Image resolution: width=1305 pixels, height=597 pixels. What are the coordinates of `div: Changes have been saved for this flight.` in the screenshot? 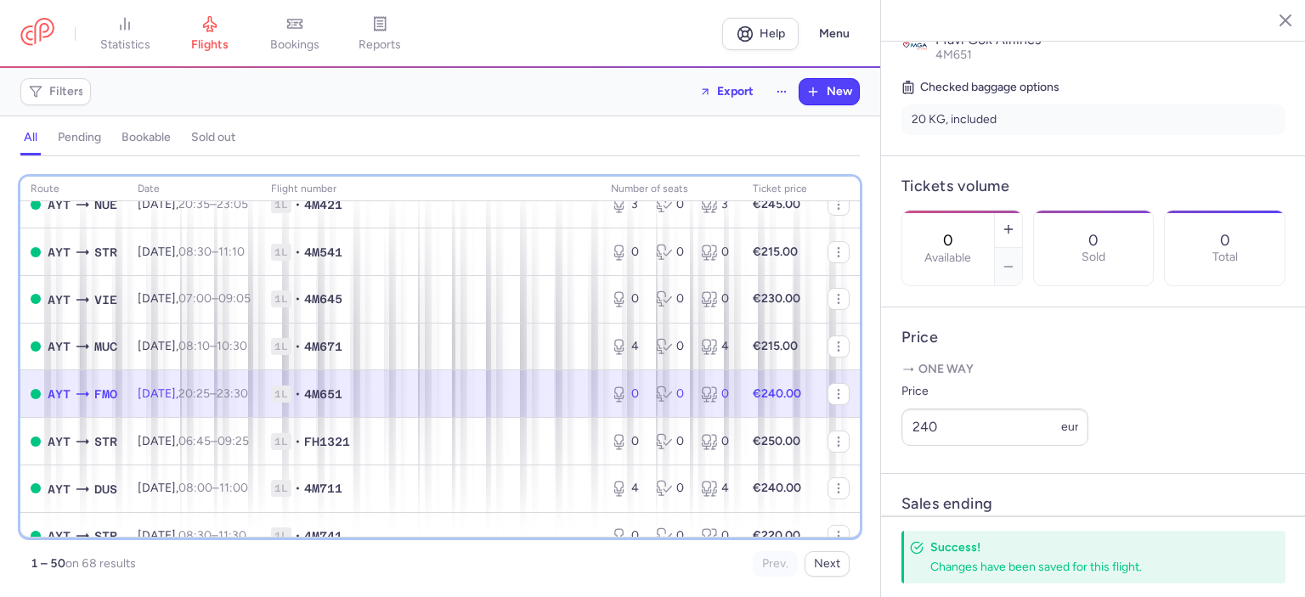 It's located at (1089, 567).